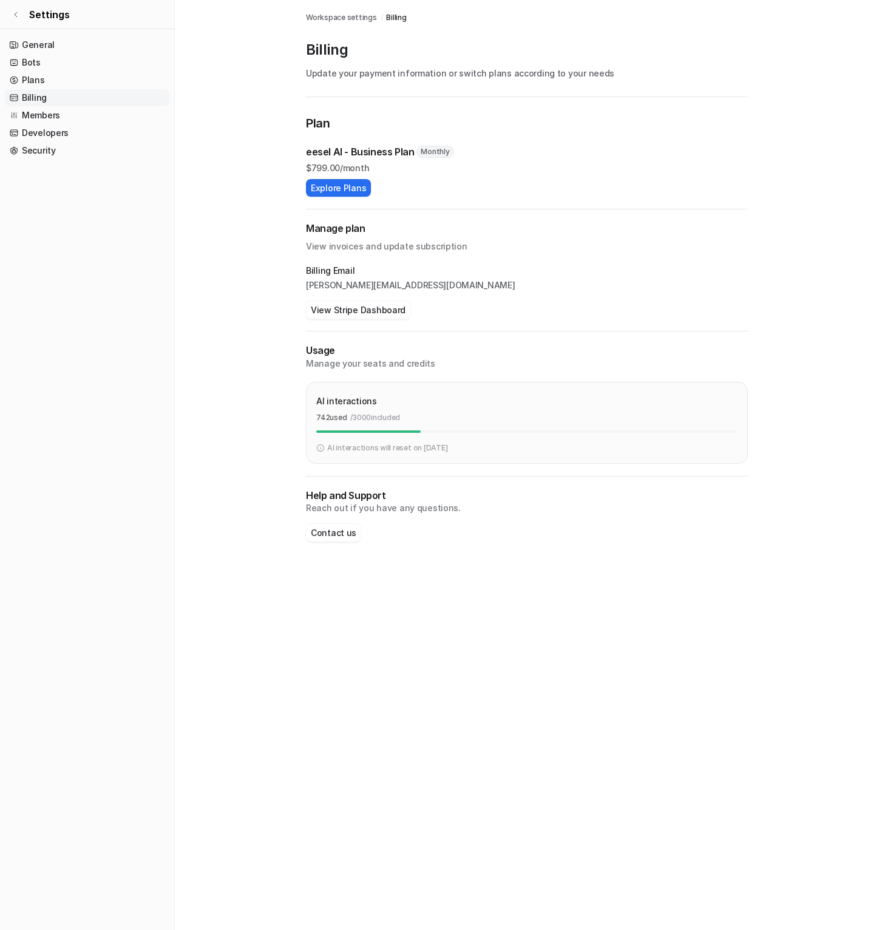 This screenshot has height=930, width=879. What do you see at coordinates (527, 364) in the screenshot?
I see `p: Manage your seats and credits` at bounding box center [527, 364].